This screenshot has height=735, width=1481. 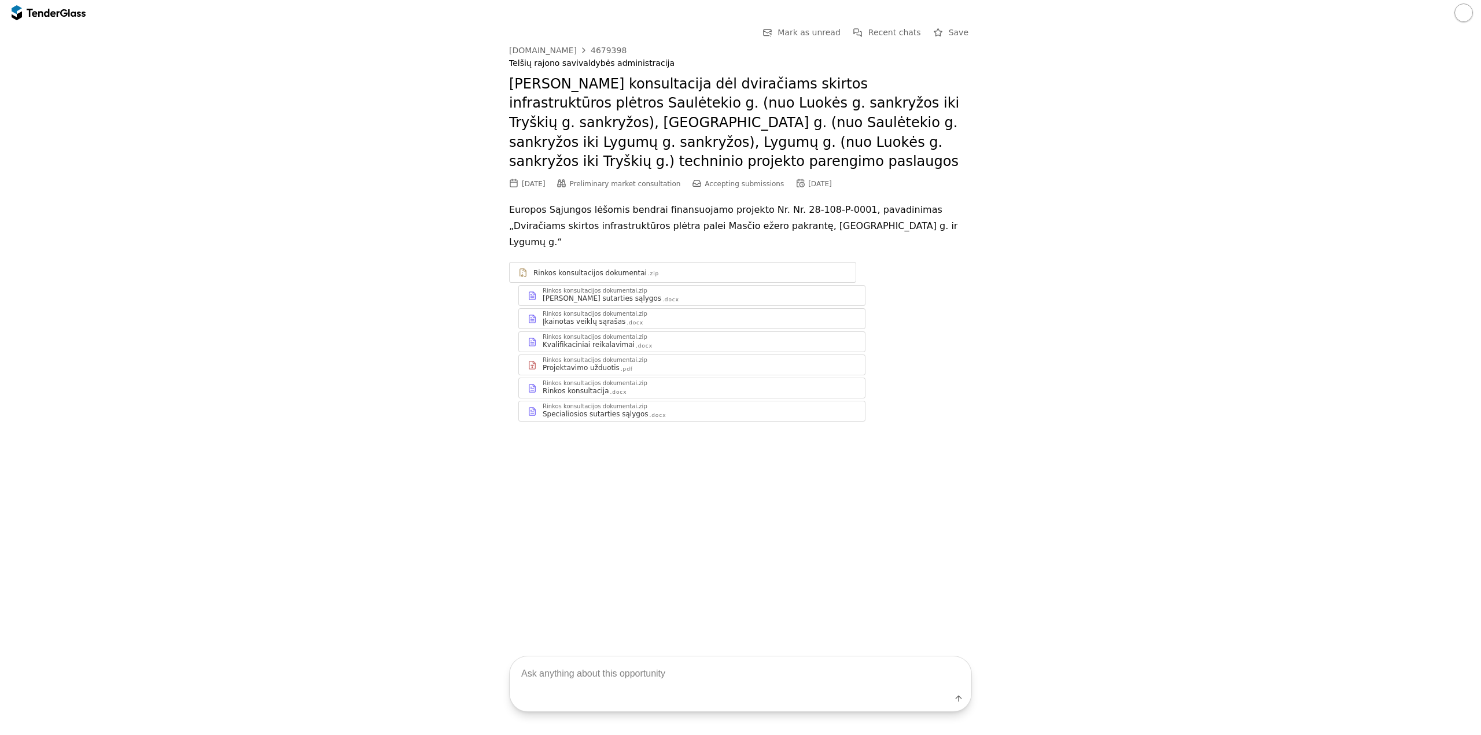 I want to click on div: Telšių rajono savivaldybės administracija, so click(x=741, y=63).